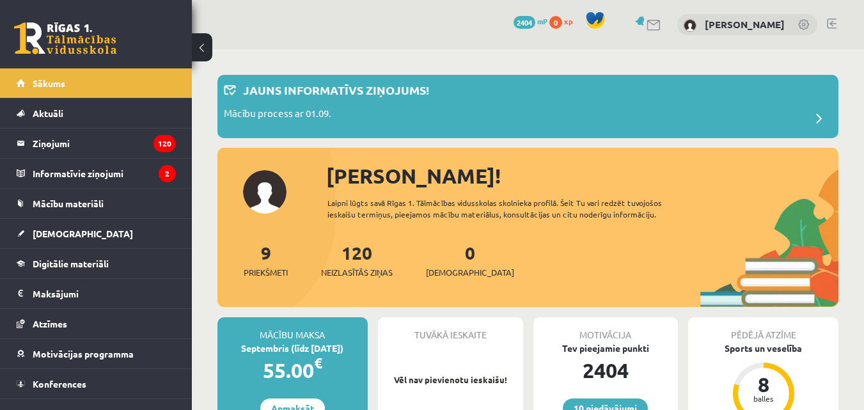 The height and width of the screenshot is (410, 864). What do you see at coordinates (83, 354) in the screenshot?
I see `span: Motivācijas programma` at bounding box center [83, 354].